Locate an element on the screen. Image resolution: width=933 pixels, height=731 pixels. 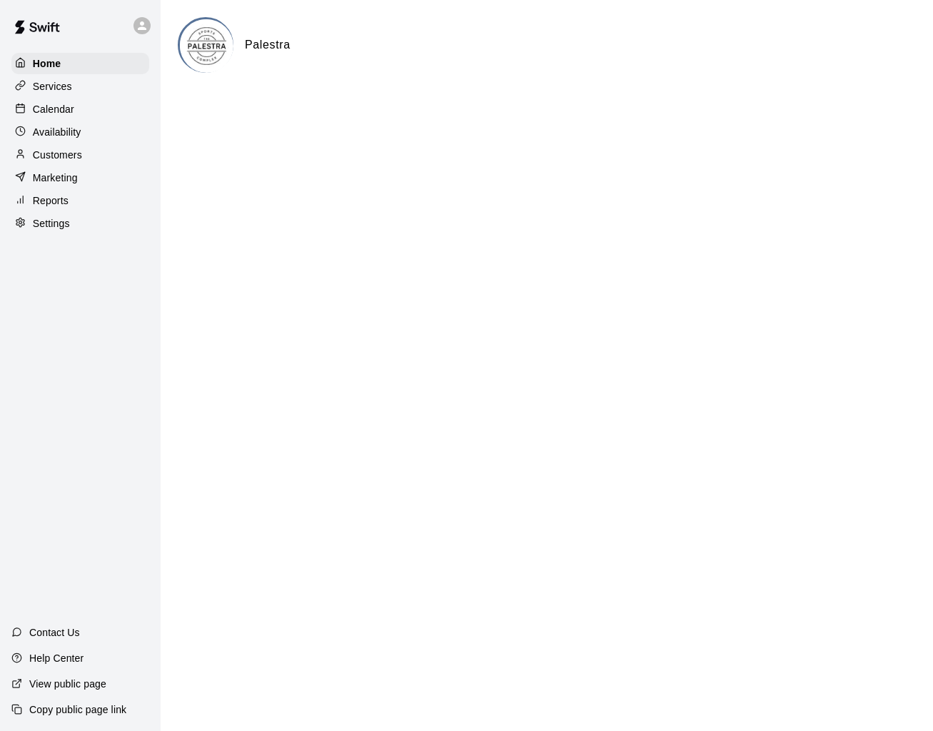
div: Settings is located at coordinates (80, 223).